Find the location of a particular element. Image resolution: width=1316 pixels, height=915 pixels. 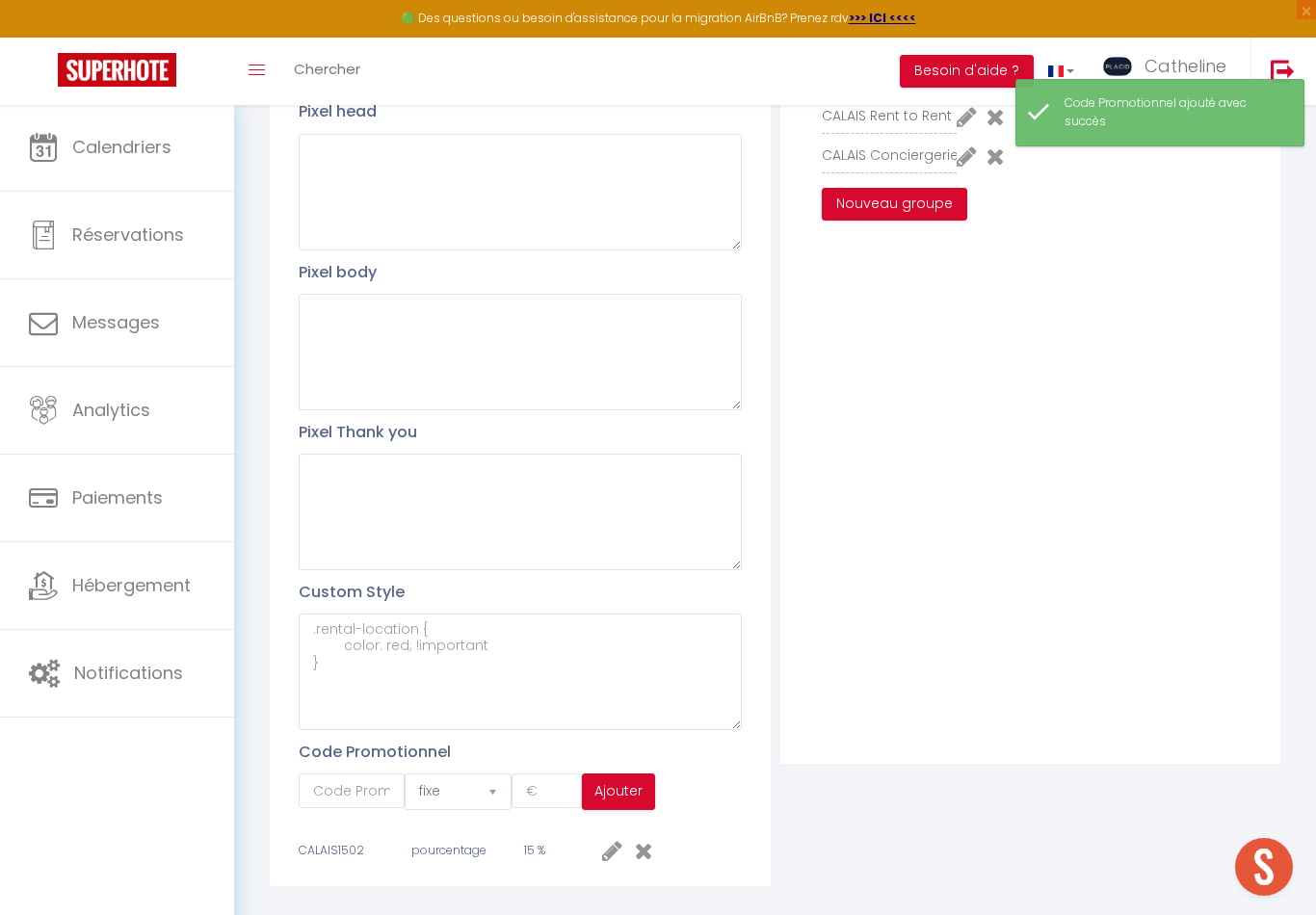

p: Pixel Thank you is located at coordinates (519, 431).